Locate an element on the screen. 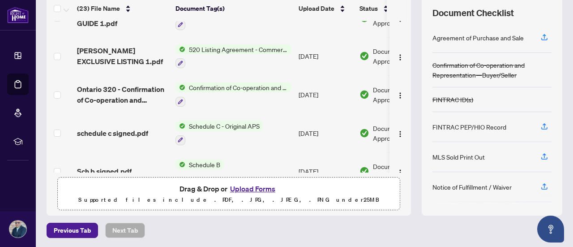 The image size is (573, 247). button: Status IconConfirmation of Co-operation and Representation—Buyer/Seller is located at coordinates (233, 94).